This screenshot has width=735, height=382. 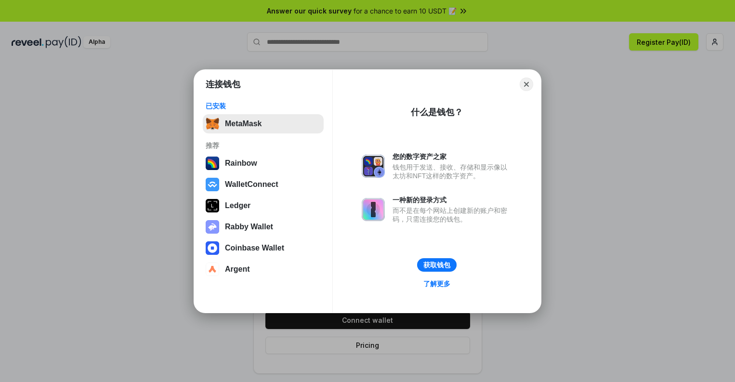 What do you see at coordinates (263, 163) in the screenshot?
I see `button: Rainbow` at bounding box center [263, 163].